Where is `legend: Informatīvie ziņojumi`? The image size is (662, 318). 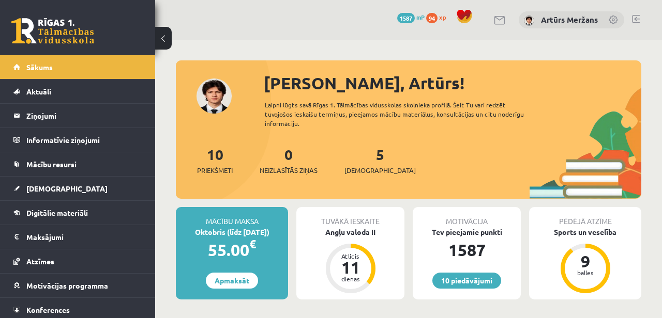
legend: Informatīvie ziņojumi is located at coordinates (84, 140).